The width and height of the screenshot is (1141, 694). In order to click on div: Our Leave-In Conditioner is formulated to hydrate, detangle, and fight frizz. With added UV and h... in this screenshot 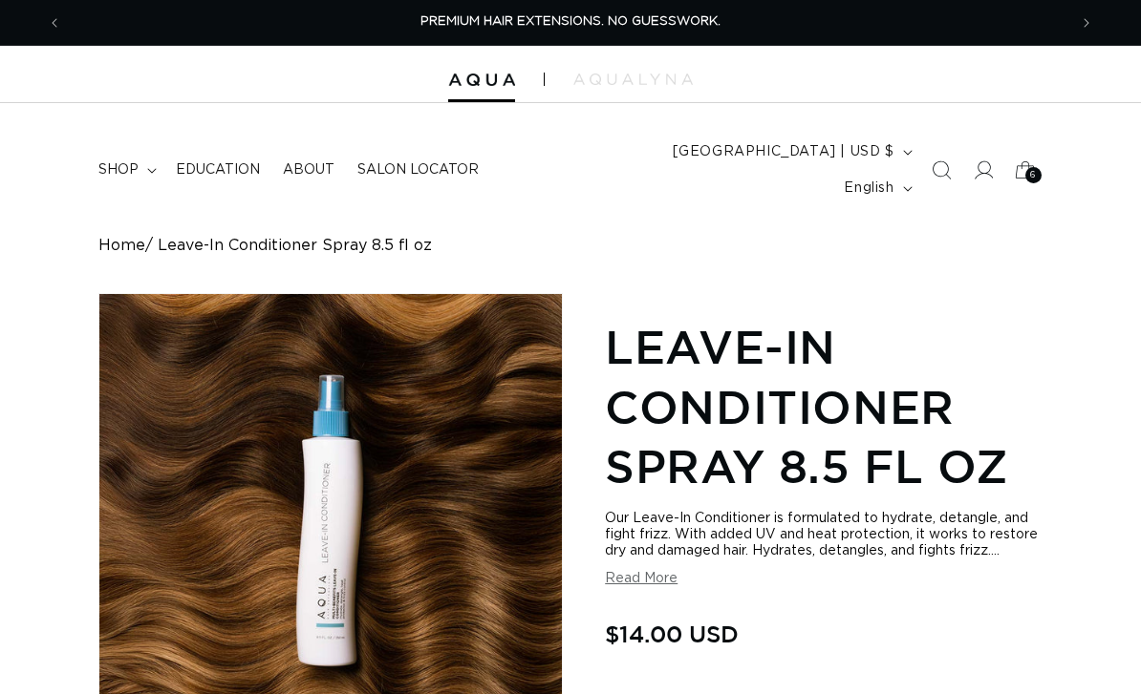, I will do `click(823, 535)`.